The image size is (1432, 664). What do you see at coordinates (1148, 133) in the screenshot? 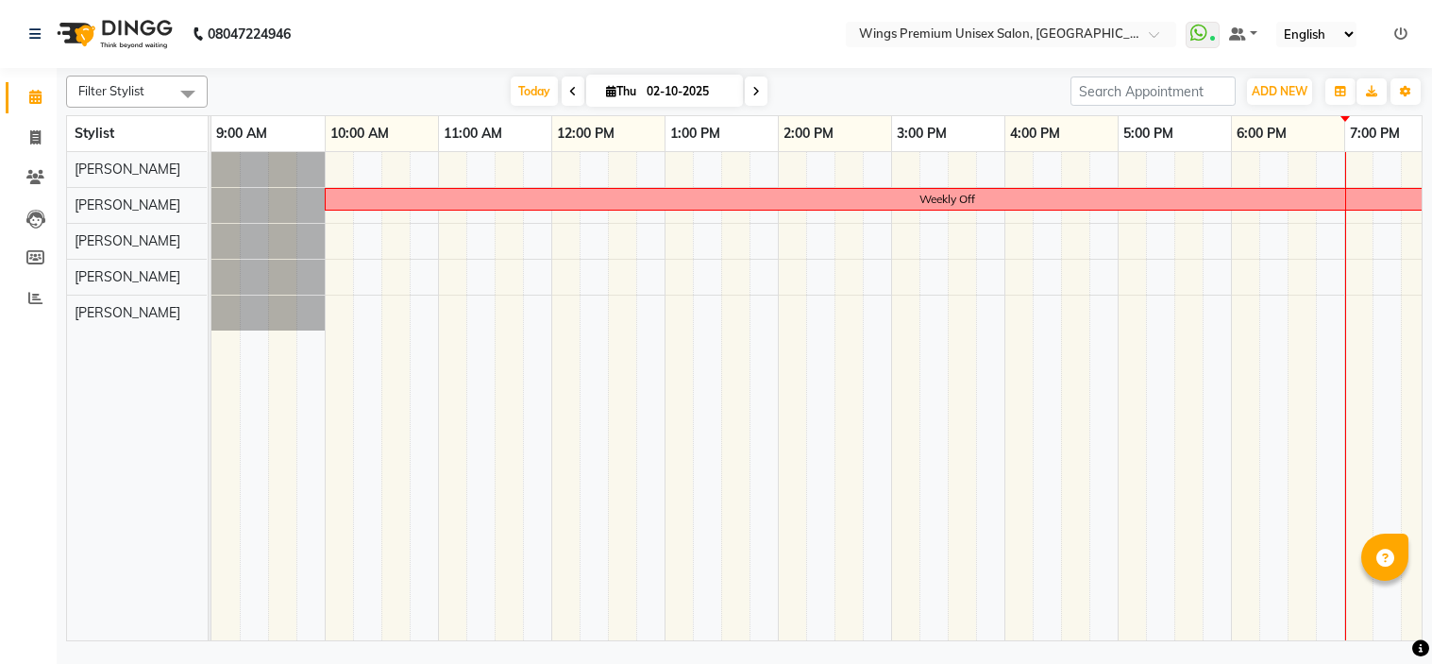
I see `a: 5:00 PM` at bounding box center [1148, 133].